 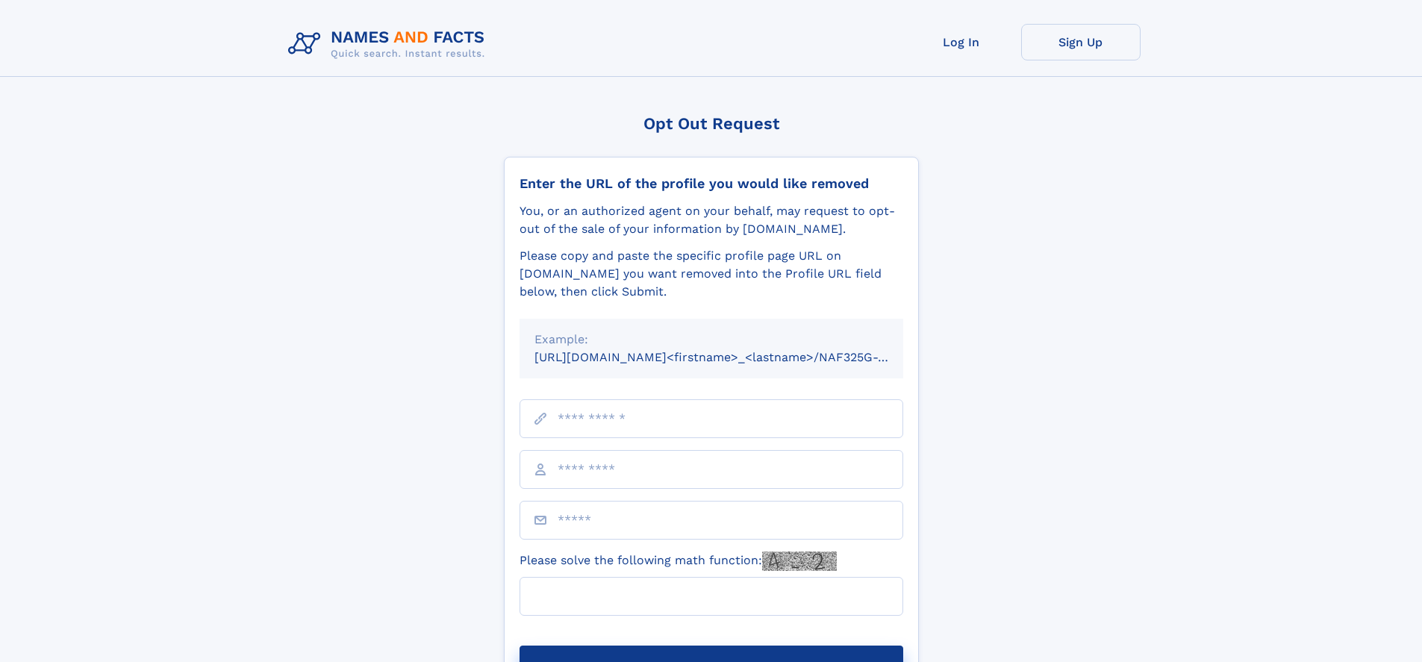 What do you see at coordinates (711, 220) in the screenshot?
I see `div: You, or an authorized agent on your behalf, may request to opt-out of the sale of your informatio...` at bounding box center [711, 220].